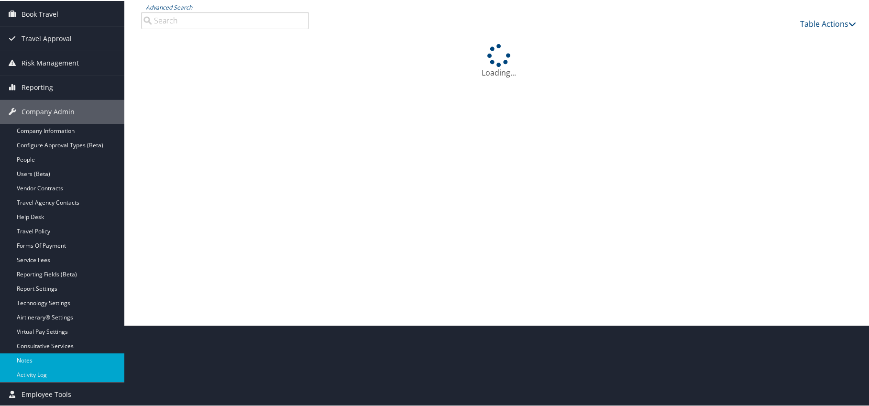 The image size is (869, 406). I want to click on span: Travel Approval, so click(46, 38).